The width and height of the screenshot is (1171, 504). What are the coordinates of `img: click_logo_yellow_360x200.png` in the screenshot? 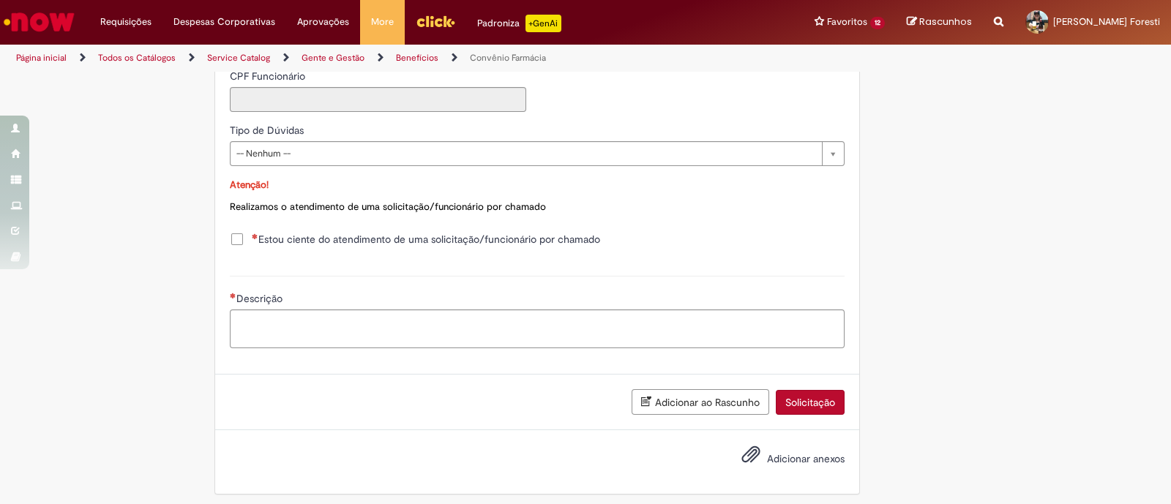 It's located at (435, 21).